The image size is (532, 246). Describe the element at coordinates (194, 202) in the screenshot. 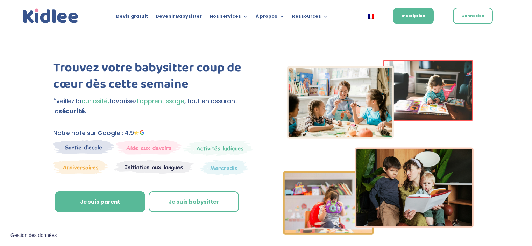

I see `a: Je suis babysitter` at that location.